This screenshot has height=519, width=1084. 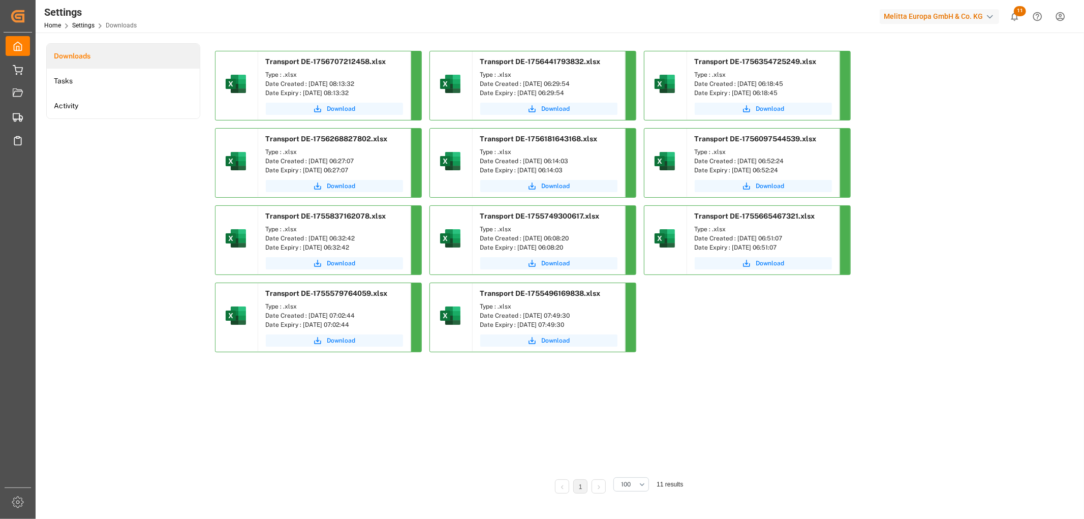 What do you see at coordinates (580, 487) in the screenshot?
I see `a: 1` at bounding box center [580, 487].